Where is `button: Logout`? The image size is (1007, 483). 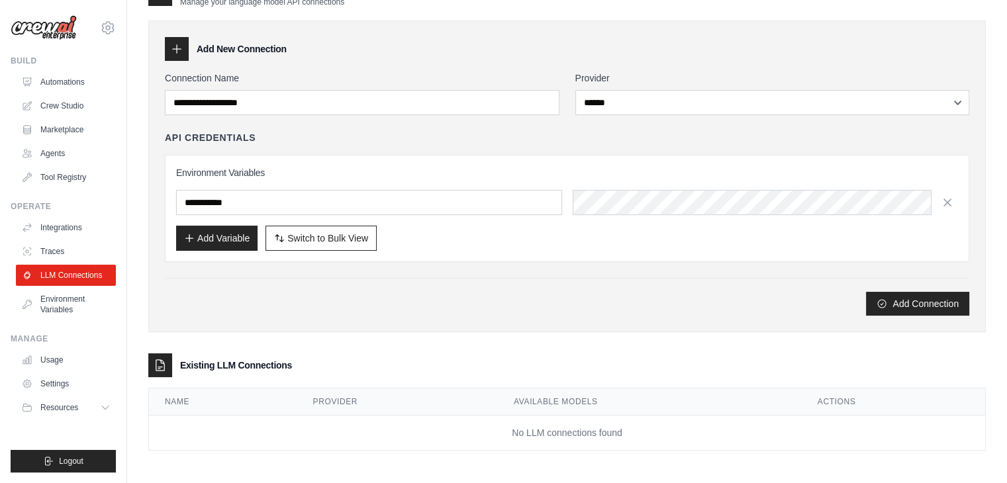
button: Logout is located at coordinates (63, 461).